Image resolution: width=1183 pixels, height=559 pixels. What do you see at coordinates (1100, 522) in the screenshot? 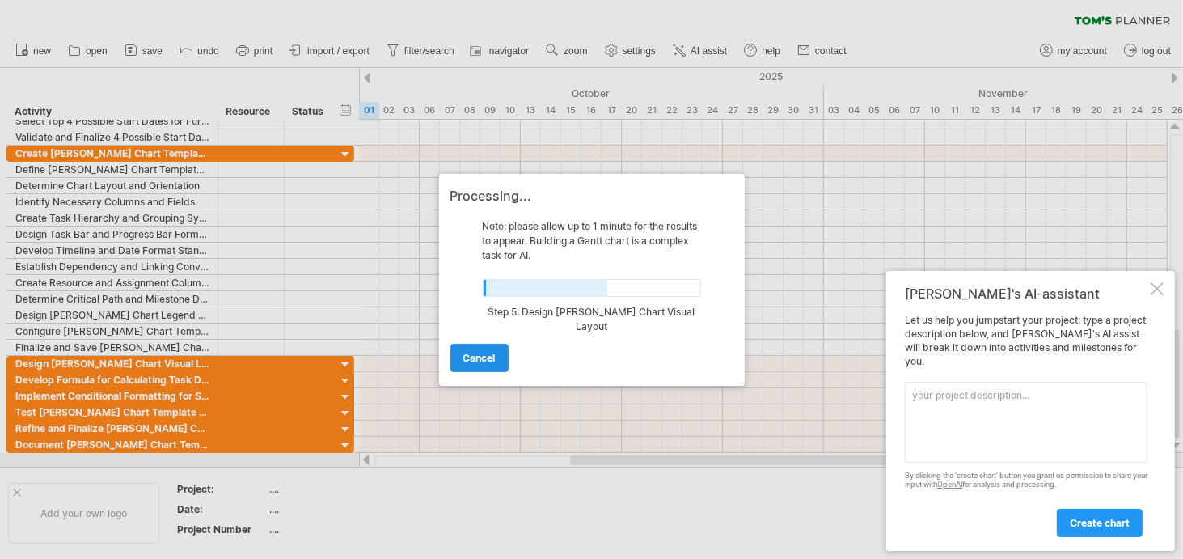
I see `a: create chart` at bounding box center [1100, 522].